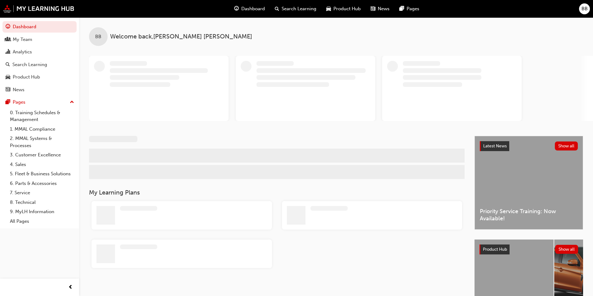 The width and height of the screenshot is (593, 296). Describe the element at coordinates (584, 9) in the screenshot. I see `button: BB` at that location.